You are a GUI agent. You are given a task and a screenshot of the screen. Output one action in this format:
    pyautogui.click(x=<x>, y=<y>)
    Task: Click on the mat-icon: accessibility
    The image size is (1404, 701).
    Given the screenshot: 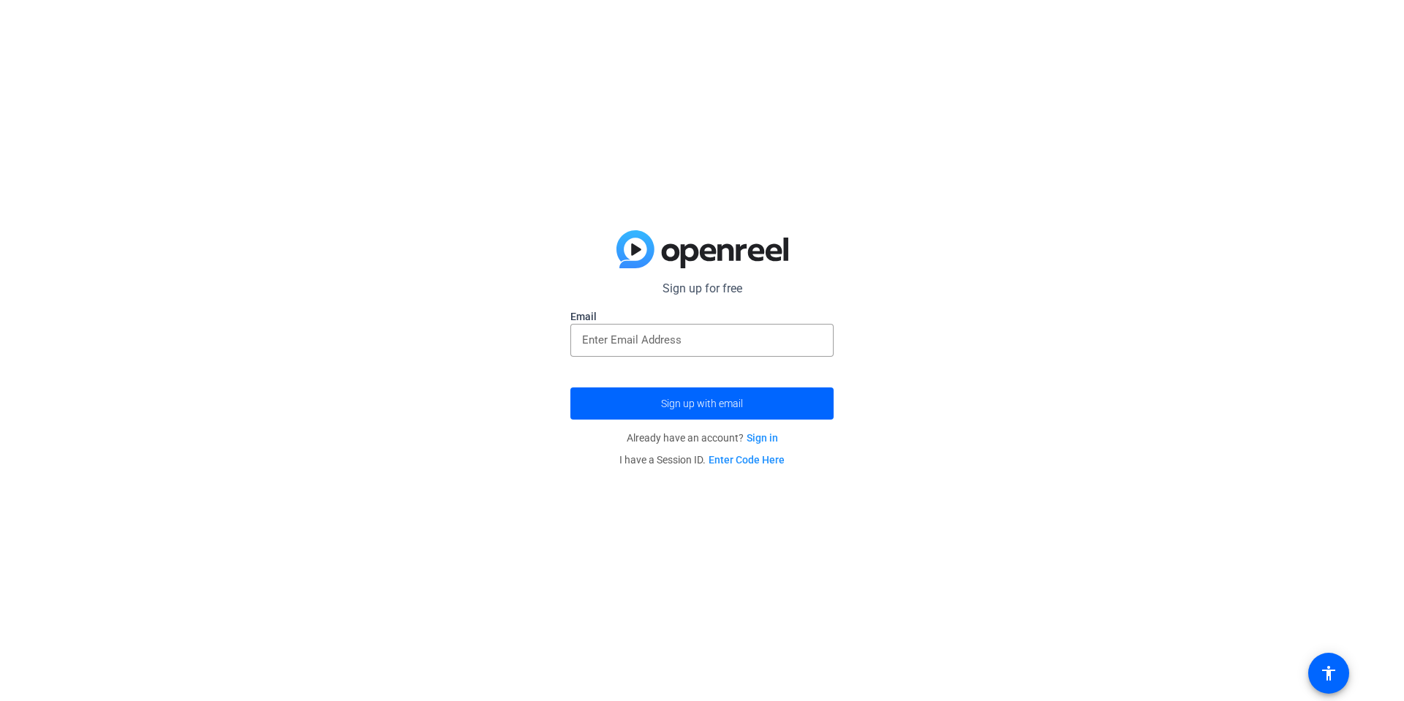 What is the action you would take?
    pyautogui.click(x=1329, y=673)
    